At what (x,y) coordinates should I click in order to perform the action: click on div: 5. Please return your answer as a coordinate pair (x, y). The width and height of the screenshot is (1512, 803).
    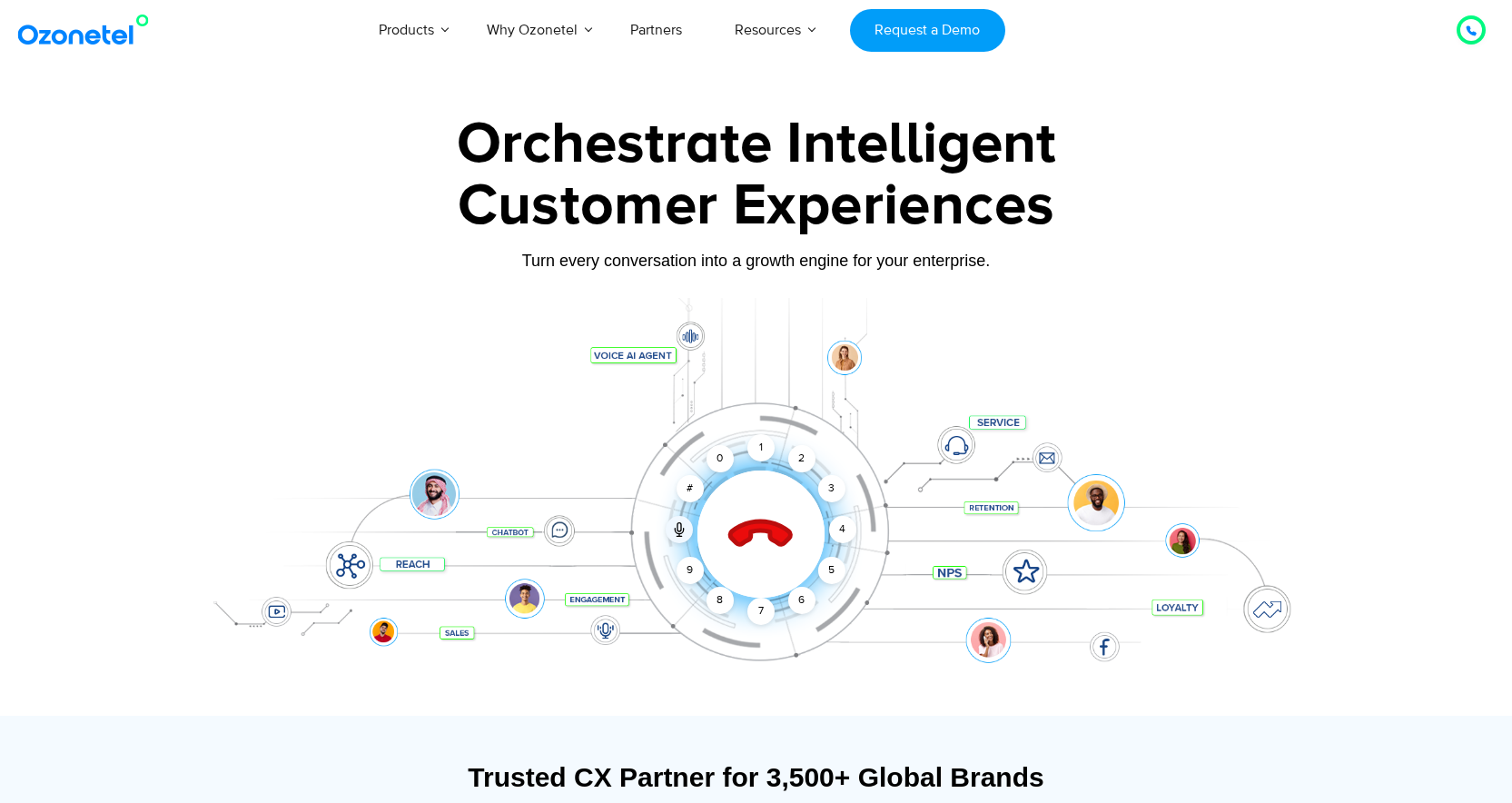
    Looking at the image, I should click on (831, 570).